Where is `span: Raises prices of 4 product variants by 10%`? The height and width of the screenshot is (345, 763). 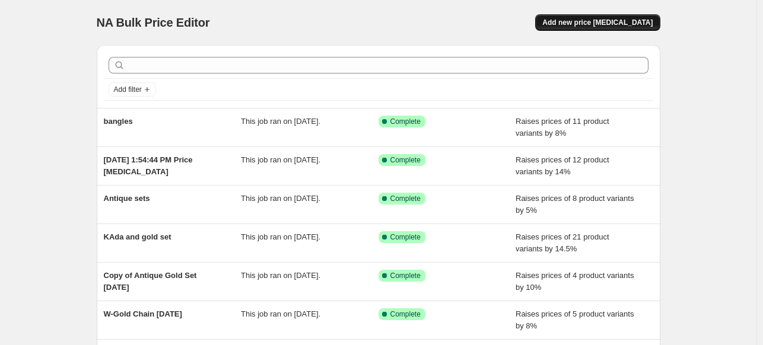
span: Raises prices of 4 product variants by 10% is located at coordinates (574, 281).